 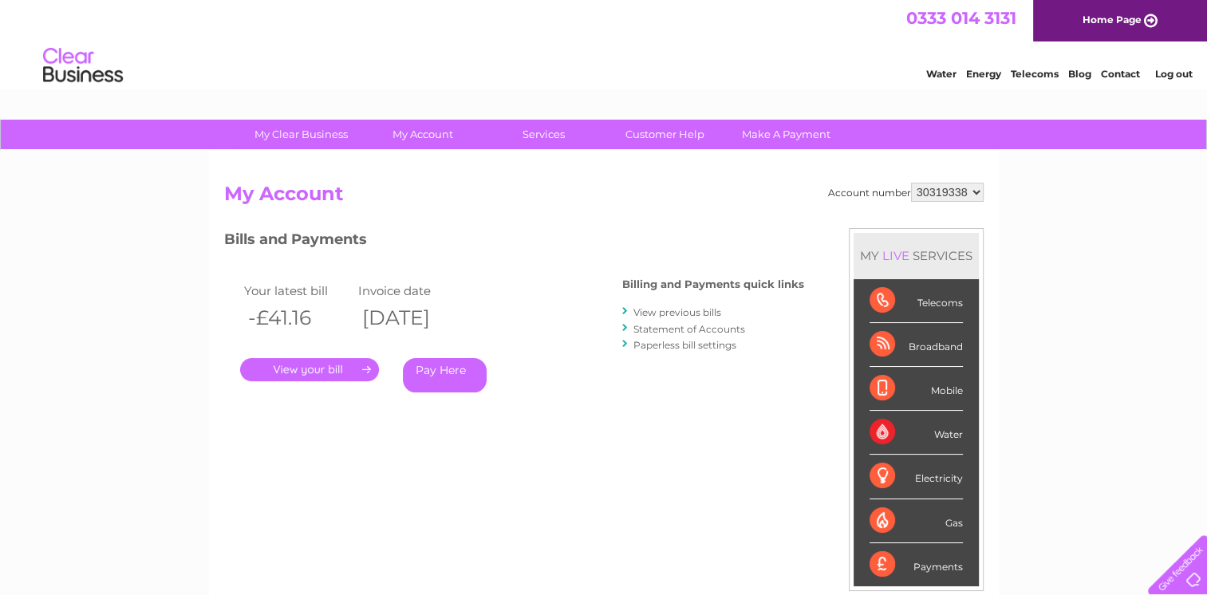 I want to click on div: LIVE, so click(x=896, y=255).